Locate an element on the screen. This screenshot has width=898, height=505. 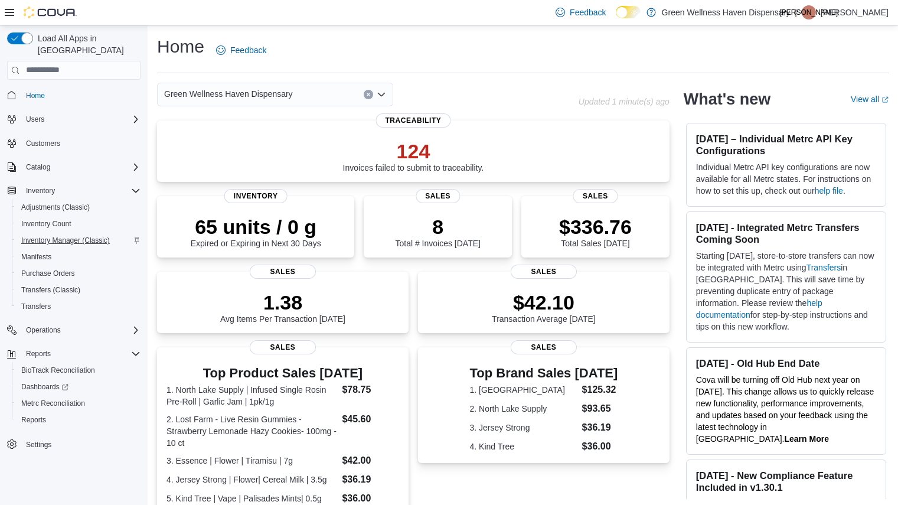
span: Purchase Orders is located at coordinates (78, 273).